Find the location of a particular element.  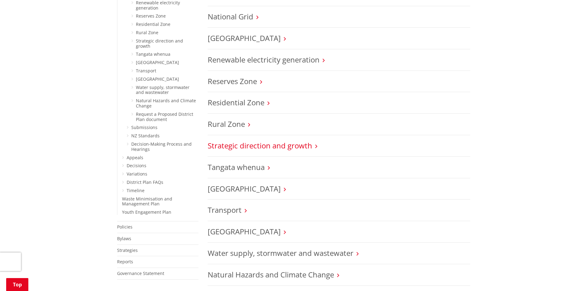

a: Timeline is located at coordinates (136, 190).